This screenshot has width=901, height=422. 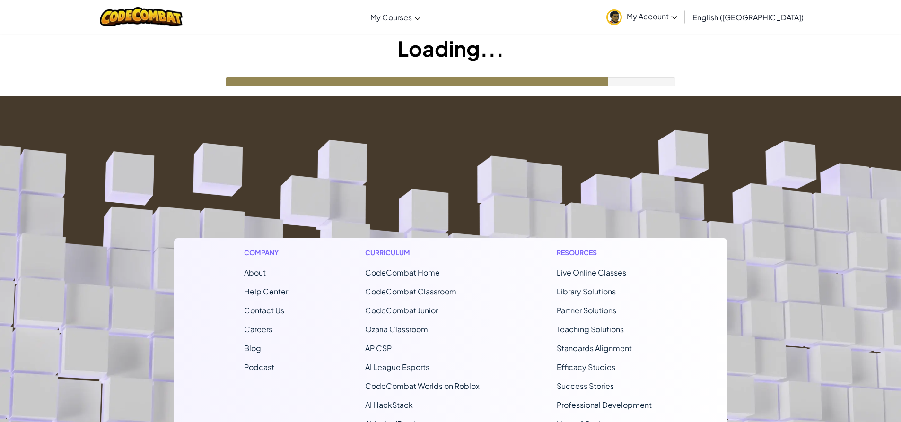 I want to click on a: My Courses, so click(x=395, y=17).